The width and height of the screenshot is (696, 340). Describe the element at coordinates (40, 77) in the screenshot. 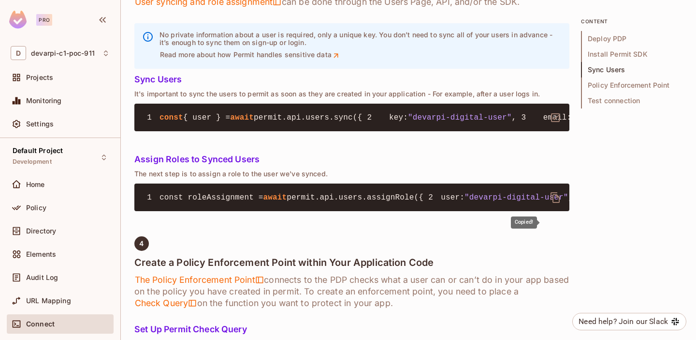

I see `span: Projects` at that location.